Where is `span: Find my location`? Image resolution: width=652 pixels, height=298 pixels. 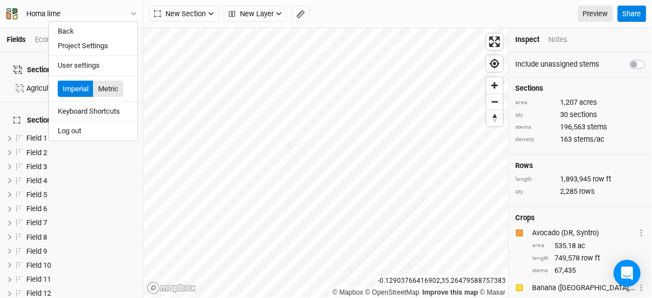
span: Find my location is located at coordinates (495, 63).